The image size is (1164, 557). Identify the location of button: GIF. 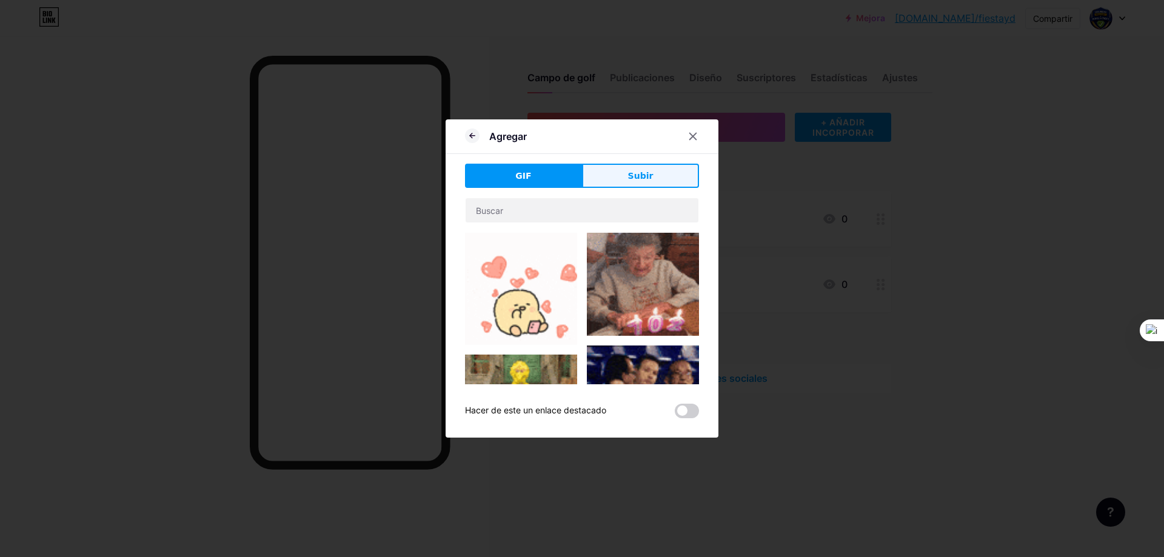
(523, 176).